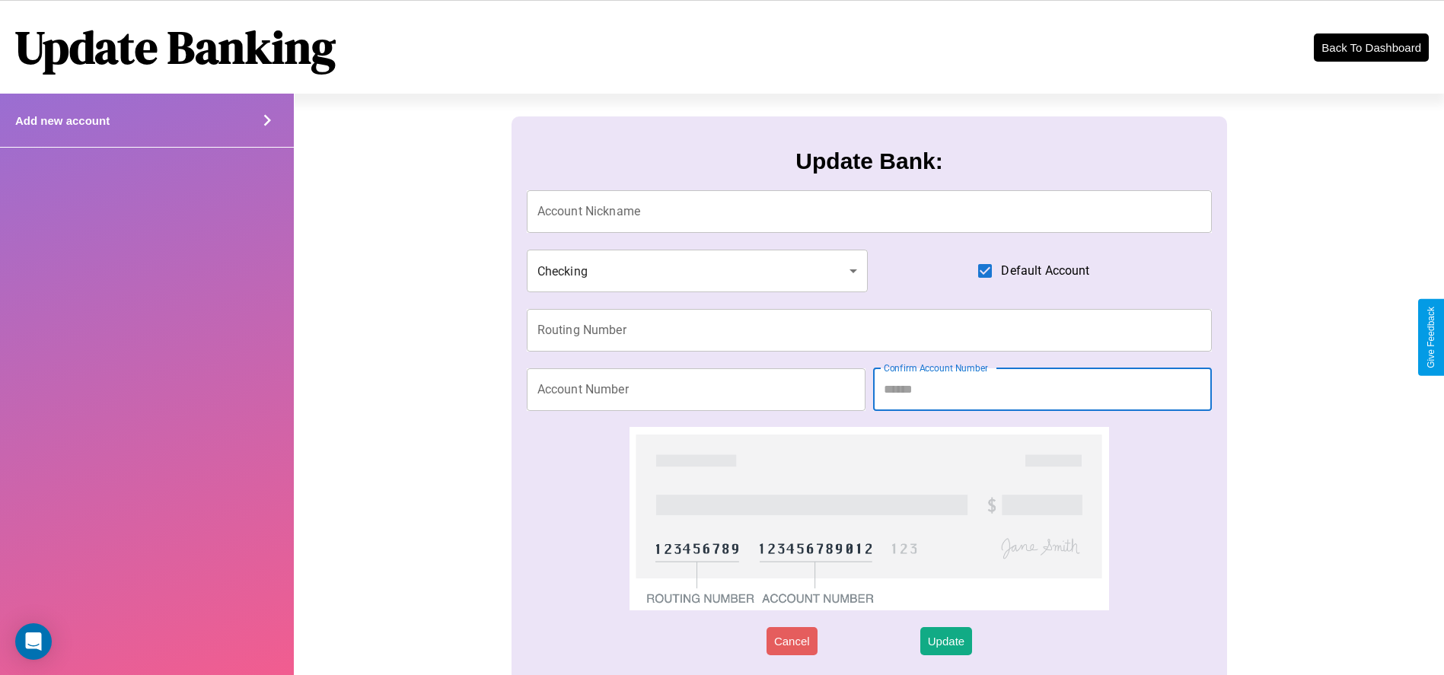  I want to click on h1: Update Banking, so click(175, 47).